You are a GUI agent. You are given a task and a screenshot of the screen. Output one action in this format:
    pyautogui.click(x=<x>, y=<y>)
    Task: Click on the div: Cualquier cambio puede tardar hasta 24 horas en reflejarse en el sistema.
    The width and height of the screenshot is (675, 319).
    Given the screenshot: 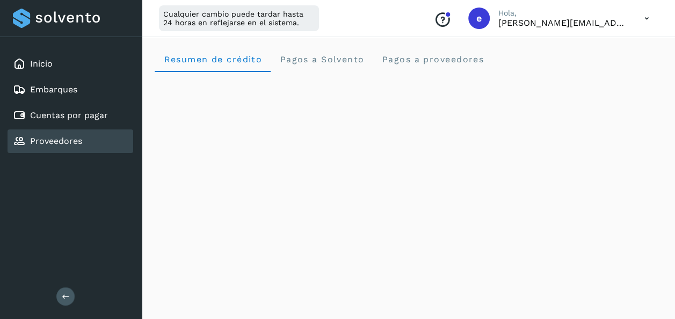 What is the action you would take?
    pyautogui.click(x=239, y=18)
    